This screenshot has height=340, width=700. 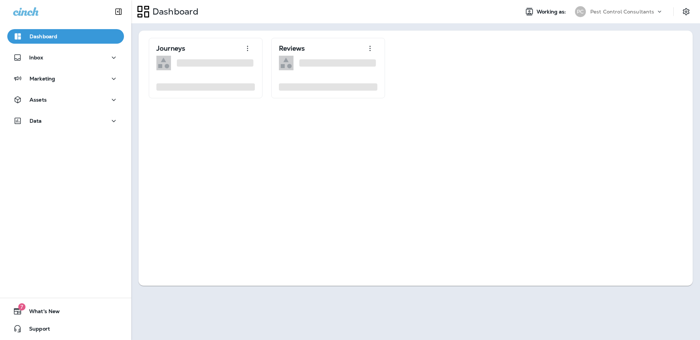 What do you see at coordinates (41, 313) in the screenshot?
I see `span: What's New` at bounding box center [41, 313].